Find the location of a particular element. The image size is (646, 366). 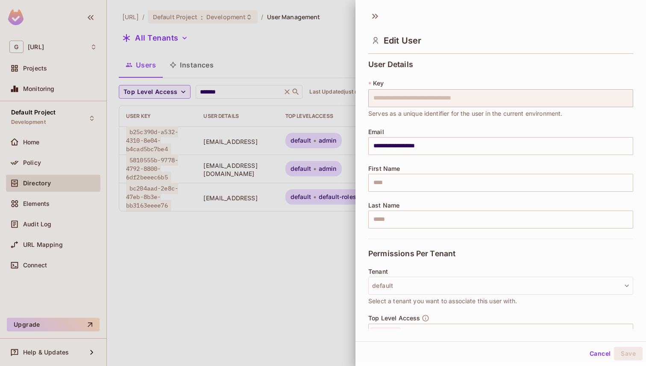

button: Save is located at coordinates (628, 354).